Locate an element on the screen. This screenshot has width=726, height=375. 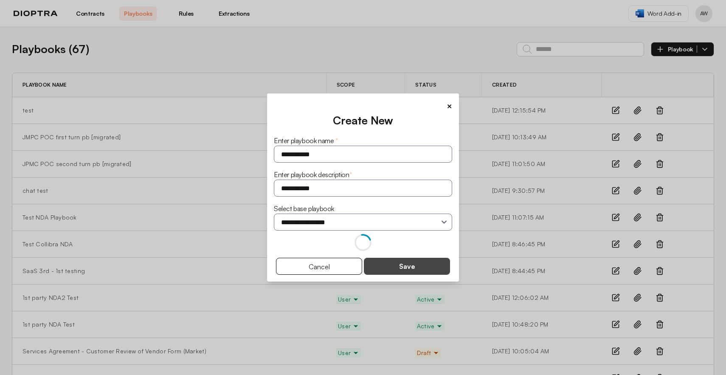
div: Enter playbook description is located at coordinates (363, 175).